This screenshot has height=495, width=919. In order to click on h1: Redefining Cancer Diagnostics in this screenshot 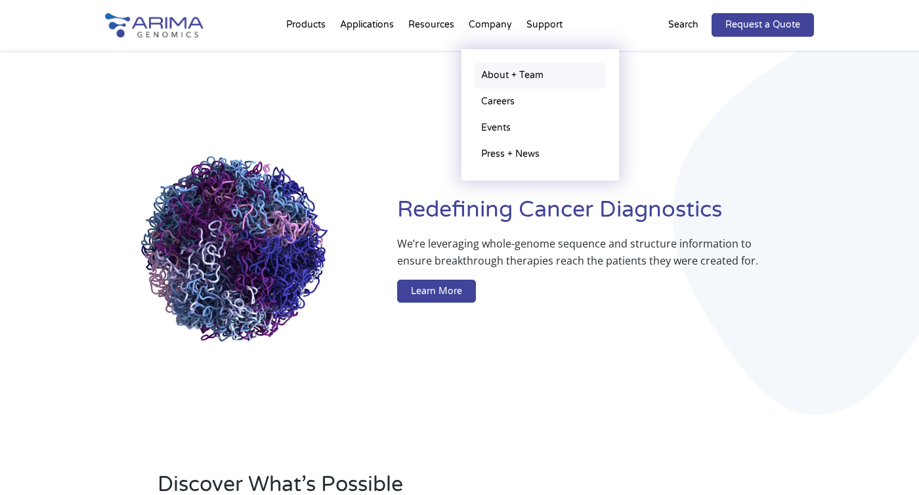, I will do `click(605, 215)`.